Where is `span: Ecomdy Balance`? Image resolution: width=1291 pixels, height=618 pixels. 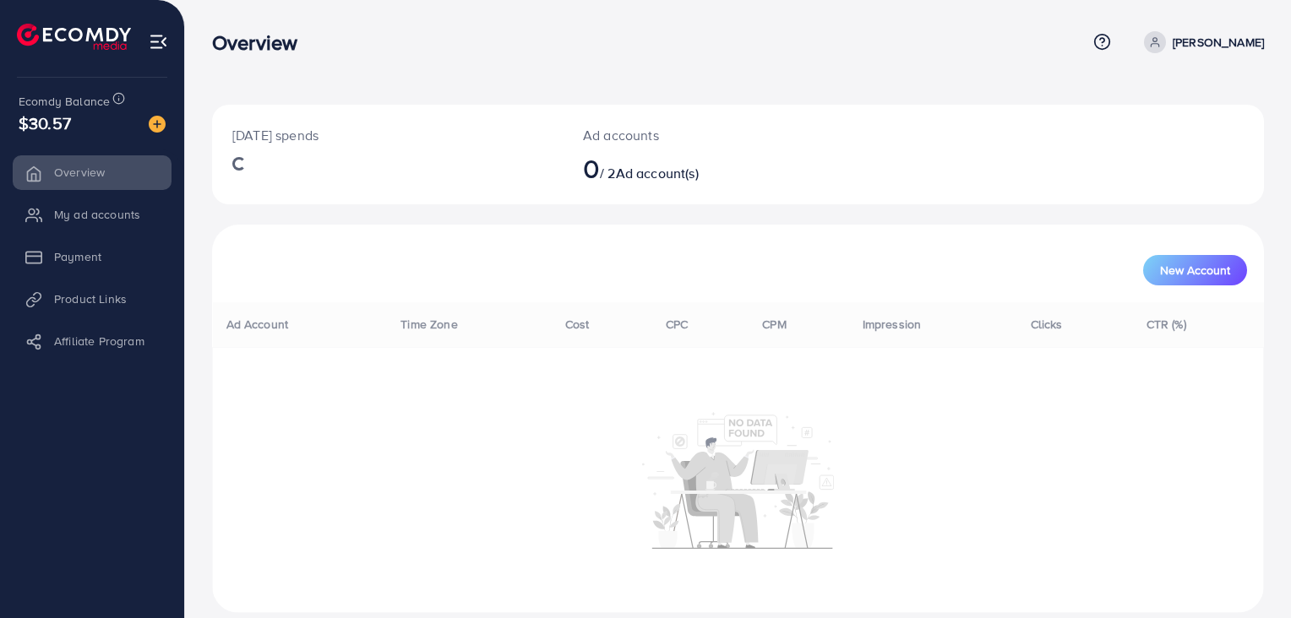 span: Ecomdy Balance is located at coordinates (64, 101).